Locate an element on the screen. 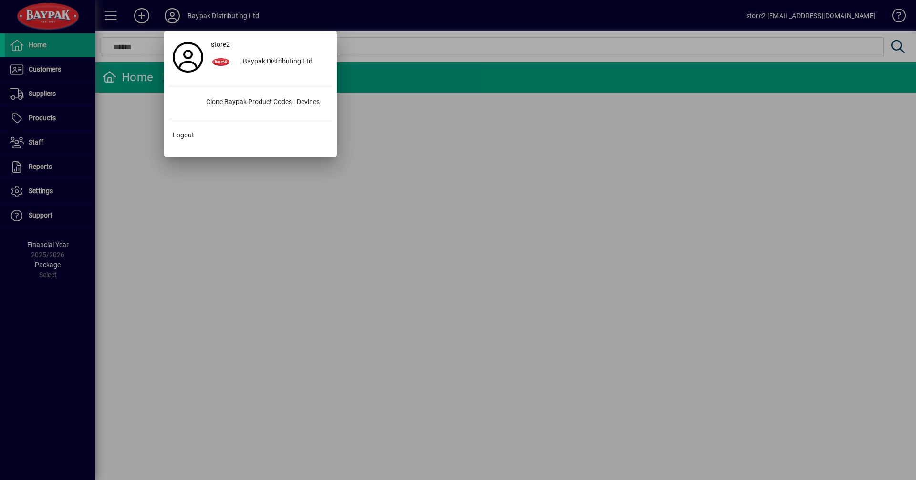  button: Baypak Distributing Ltd is located at coordinates (269, 62).